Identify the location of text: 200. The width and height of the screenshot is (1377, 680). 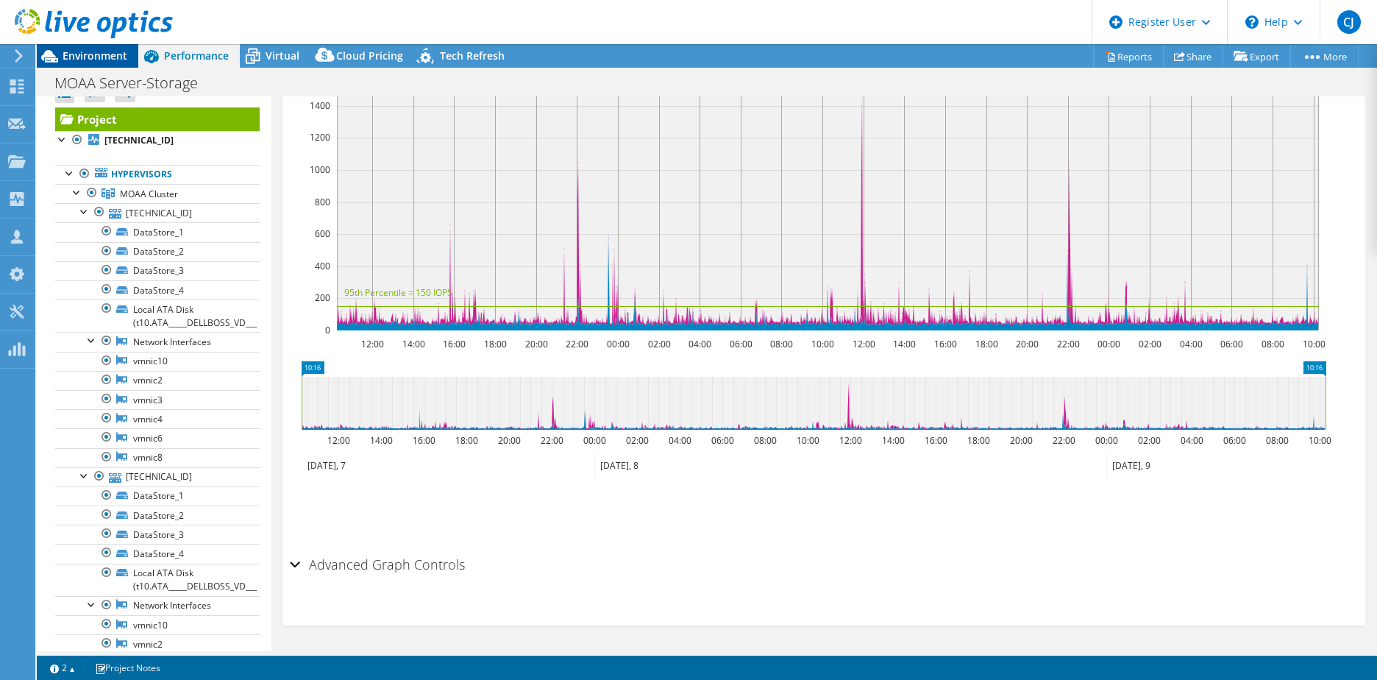
(322, 297).